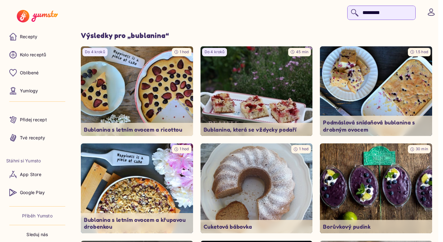 The image size is (443, 242). Describe the element at coordinates (302, 52) in the screenshot. I see `span: 45 min` at that location.